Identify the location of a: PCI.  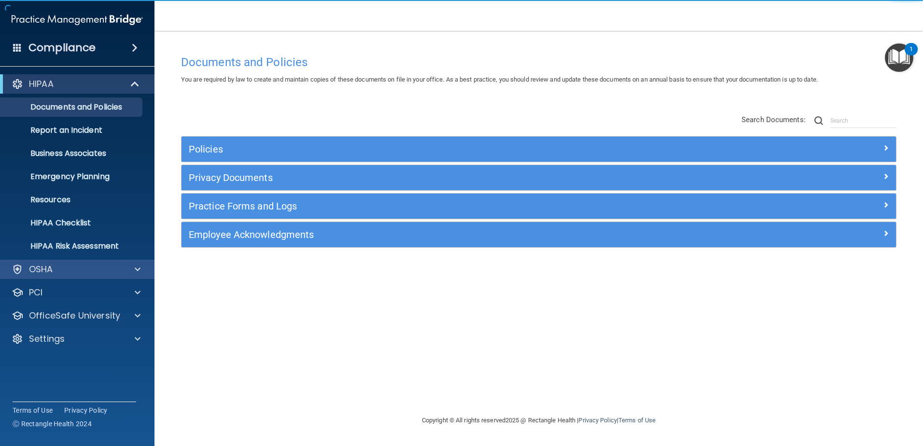
(76, 293).